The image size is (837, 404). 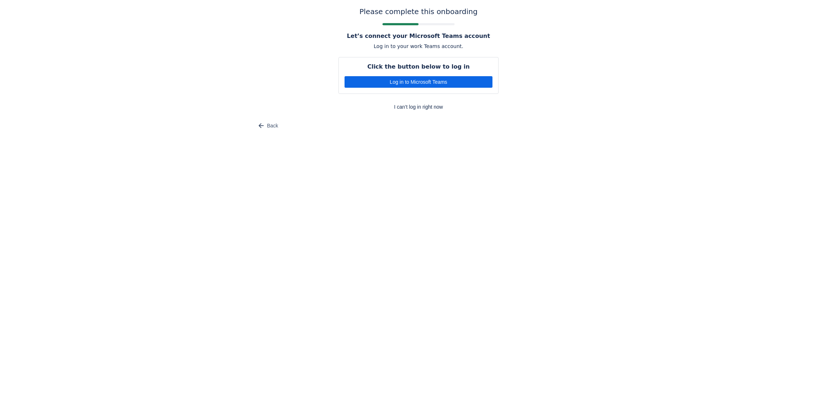 What do you see at coordinates (419, 107) in the screenshot?
I see `span: I can’t log in right now` at bounding box center [419, 107].